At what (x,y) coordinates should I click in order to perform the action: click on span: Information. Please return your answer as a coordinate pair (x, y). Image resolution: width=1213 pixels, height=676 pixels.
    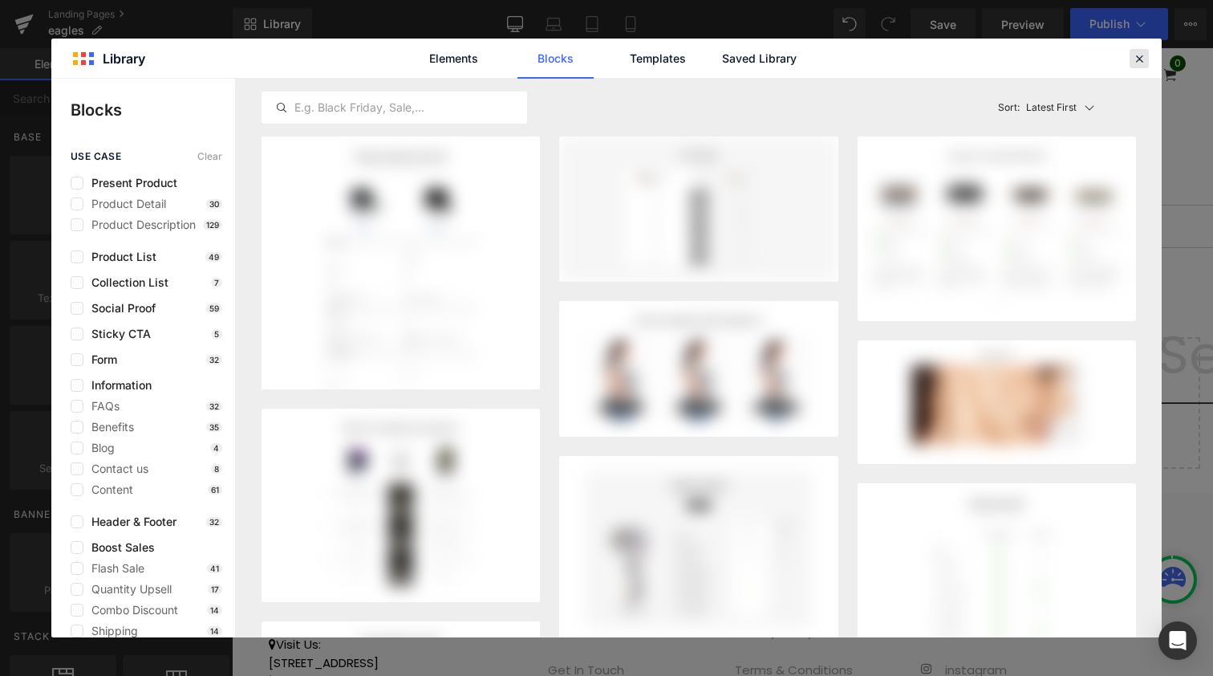
    Looking at the image, I should click on (117, 385).